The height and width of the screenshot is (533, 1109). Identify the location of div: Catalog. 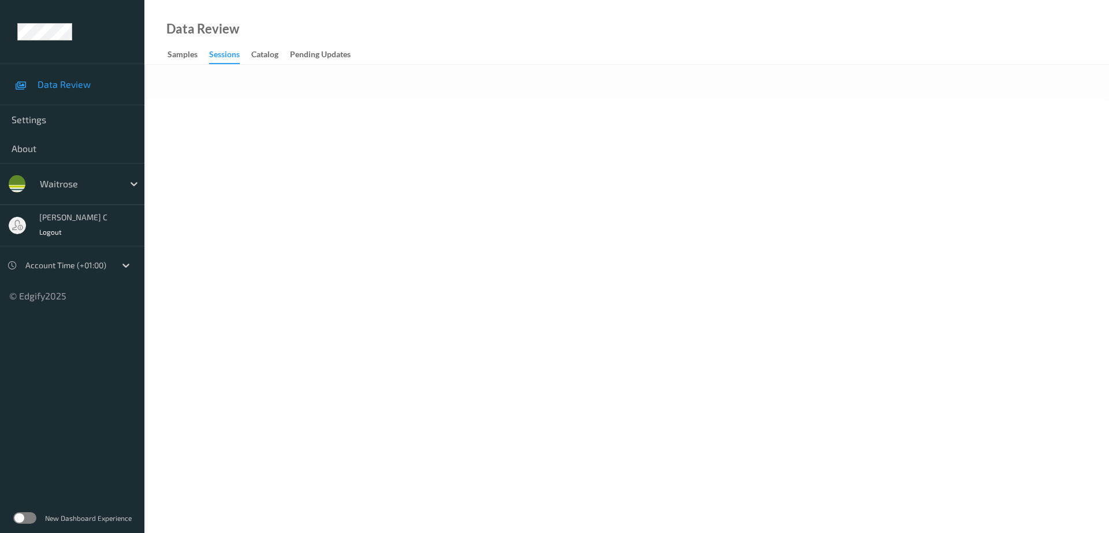
(265, 55).